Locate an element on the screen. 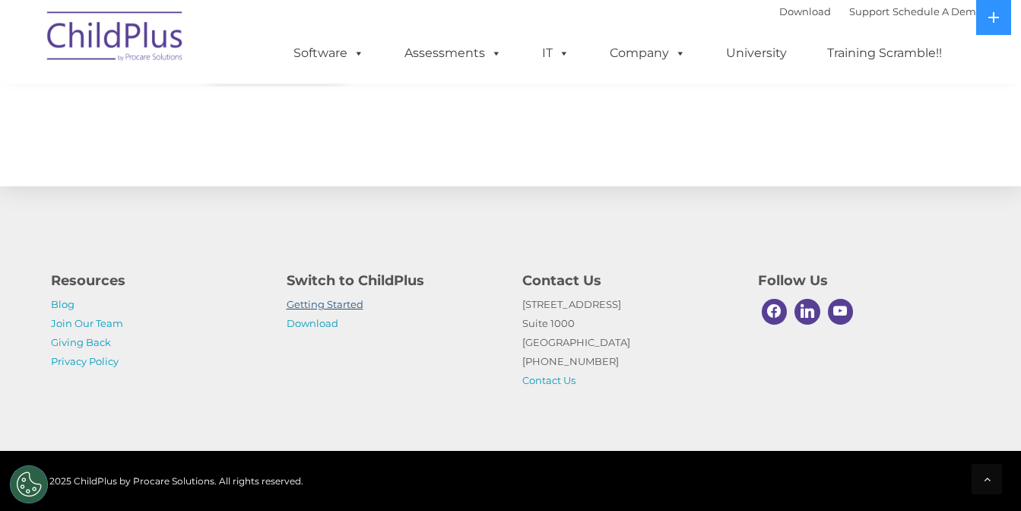 The image size is (1021, 511). span: © 2025 ChildPlus by Procare Solutions. All rights reserved. is located at coordinates (171, 480).